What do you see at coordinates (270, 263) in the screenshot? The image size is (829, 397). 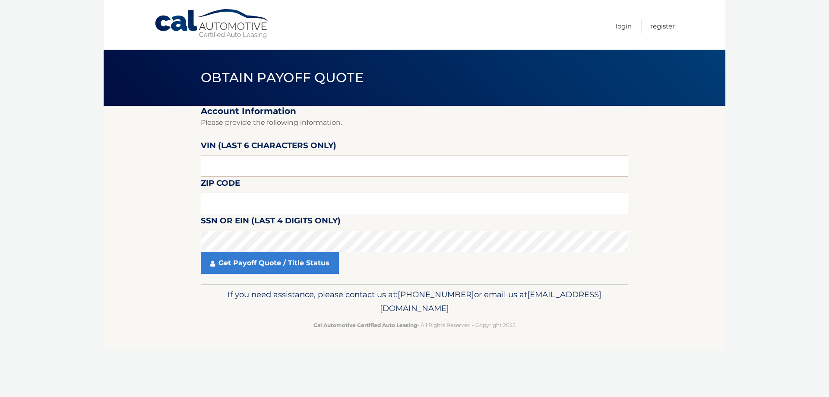 I see `a: Get Payoff Quote / Title Status` at bounding box center [270, 263].